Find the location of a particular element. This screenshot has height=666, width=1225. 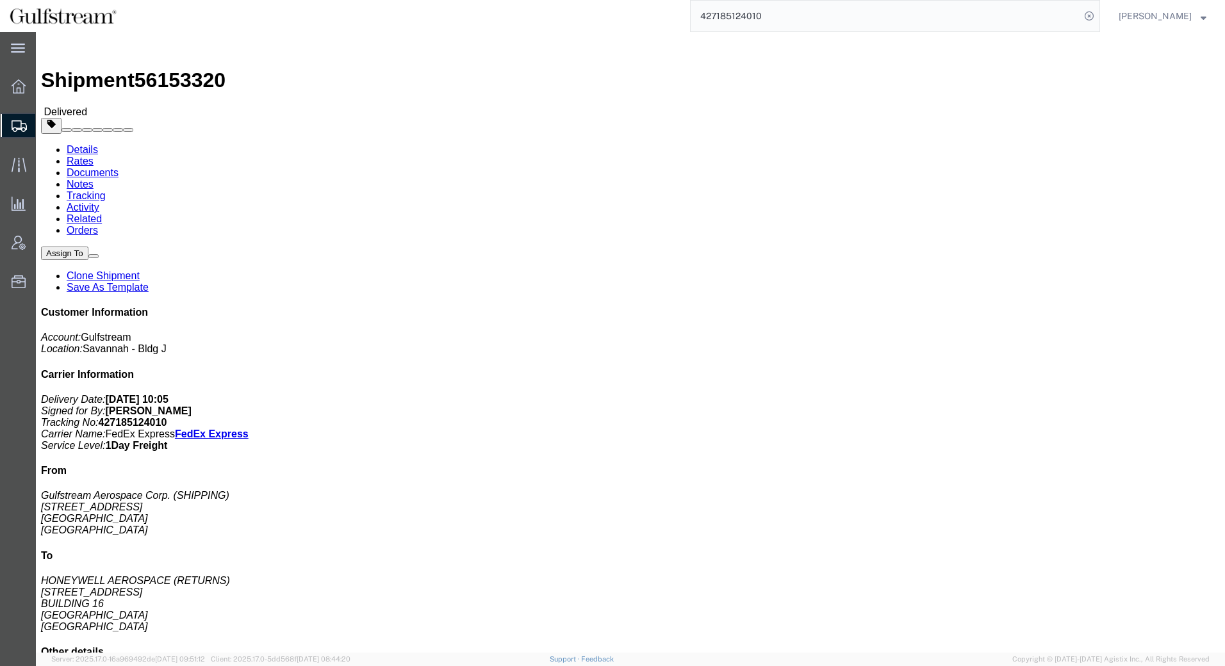

a: Feedback is located at coordinates (597, 659).